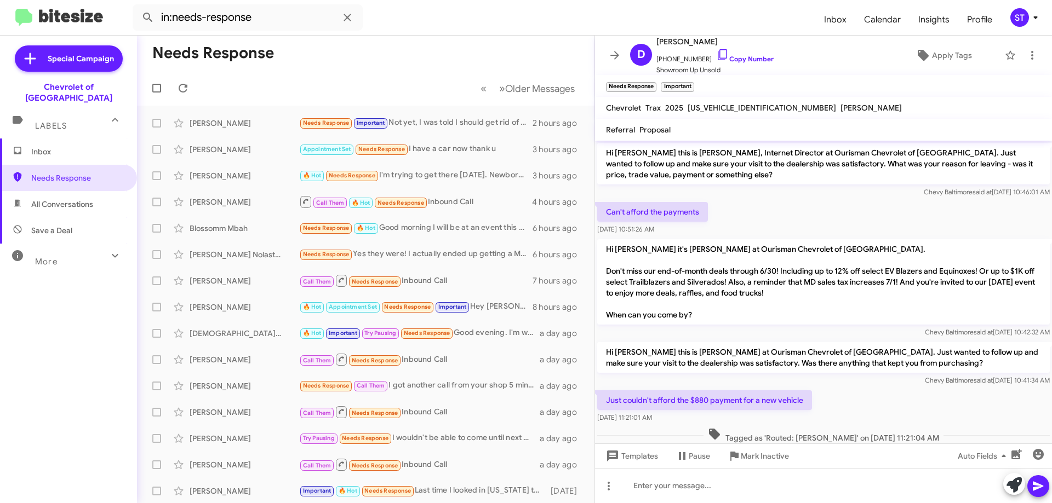 The height and width of the screenshot is (503, 1052). Describe the element at coordinates (416, 123) in the screenshot. I see `div: Not yet, I was told I should get rid of what I have first` at that location.